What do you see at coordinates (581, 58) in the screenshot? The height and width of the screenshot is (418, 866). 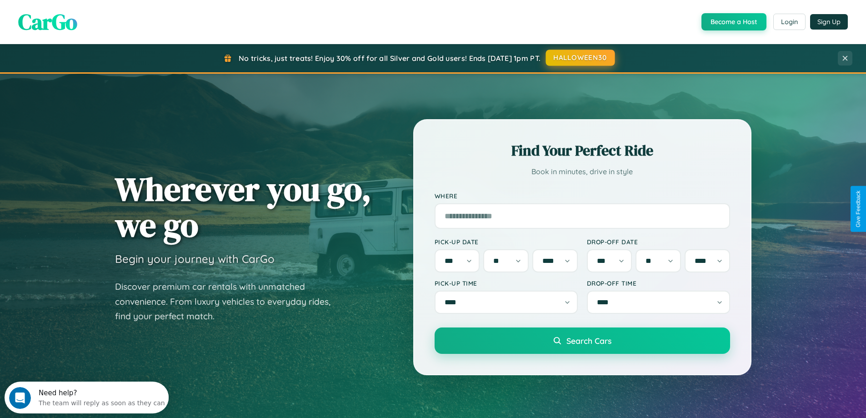 I see `button: HALLOWEEN30` at bounding box center [581, 58].